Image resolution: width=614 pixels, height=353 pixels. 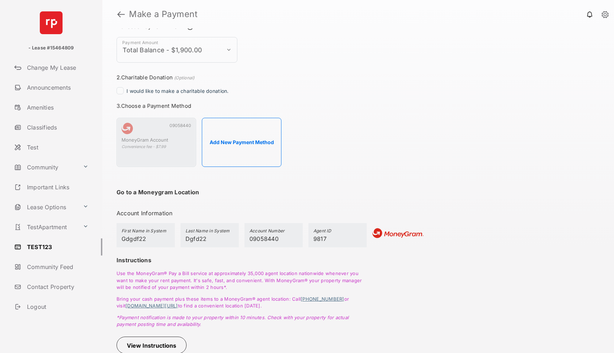 I want to click on h3: 3. Choose a Payment Method, so click(x=242, y=106).